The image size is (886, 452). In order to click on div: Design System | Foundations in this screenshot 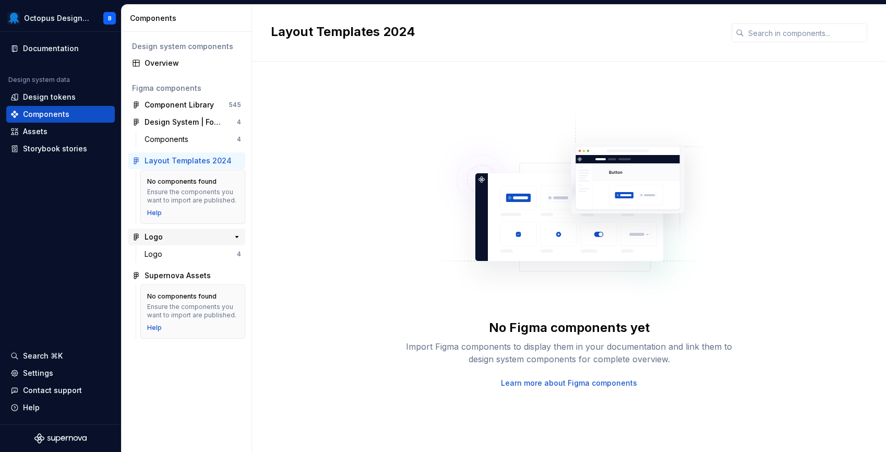, I will do `click(183, 122)`.